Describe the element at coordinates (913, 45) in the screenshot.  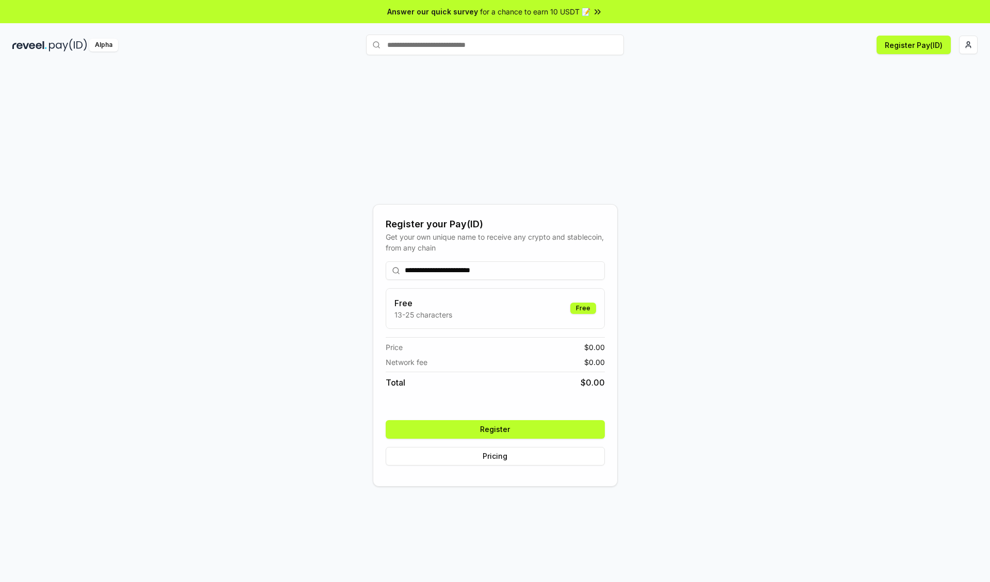
I see `button: Register Pay(ID)` at that location.